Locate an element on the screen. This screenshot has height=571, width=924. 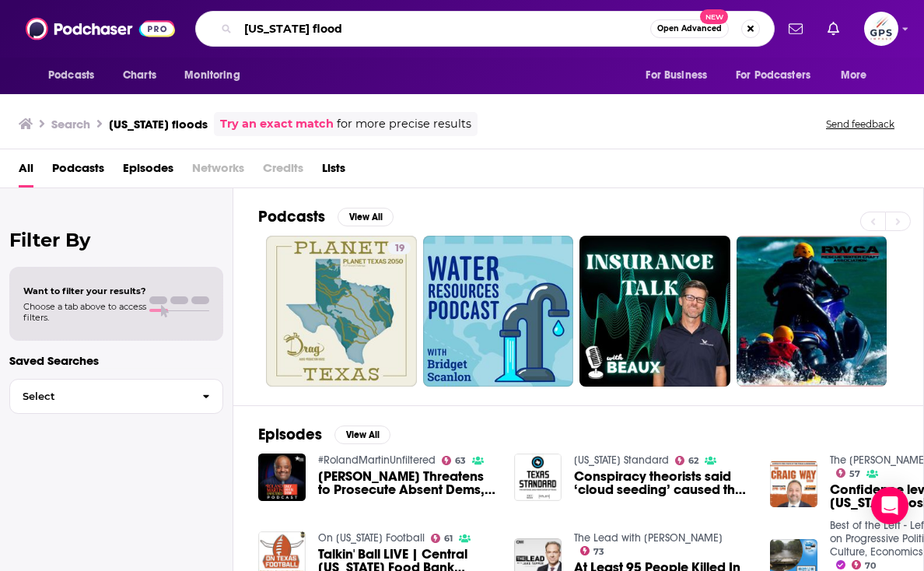
span: for more precise results is located at coordinates (404, 124).